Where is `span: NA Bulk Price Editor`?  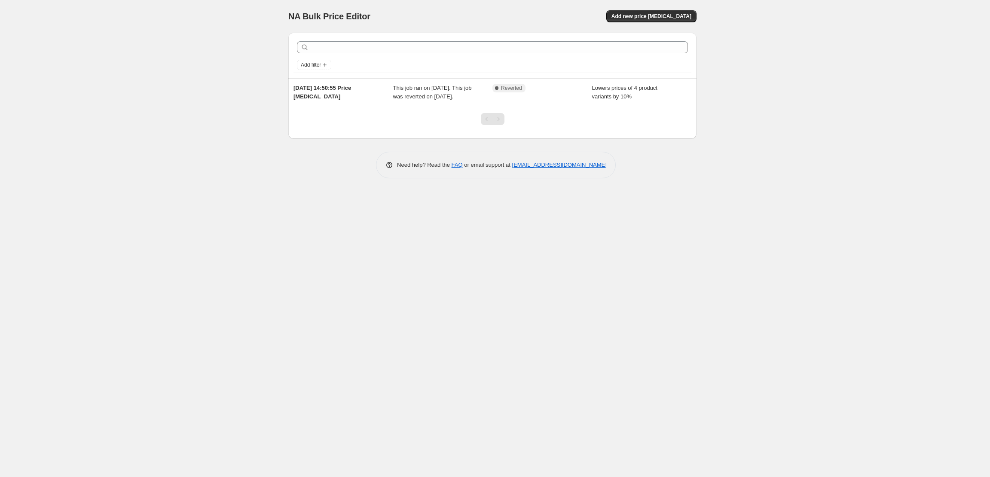 span: NA Bulk Price Editor is located at coordinates (329, 16).